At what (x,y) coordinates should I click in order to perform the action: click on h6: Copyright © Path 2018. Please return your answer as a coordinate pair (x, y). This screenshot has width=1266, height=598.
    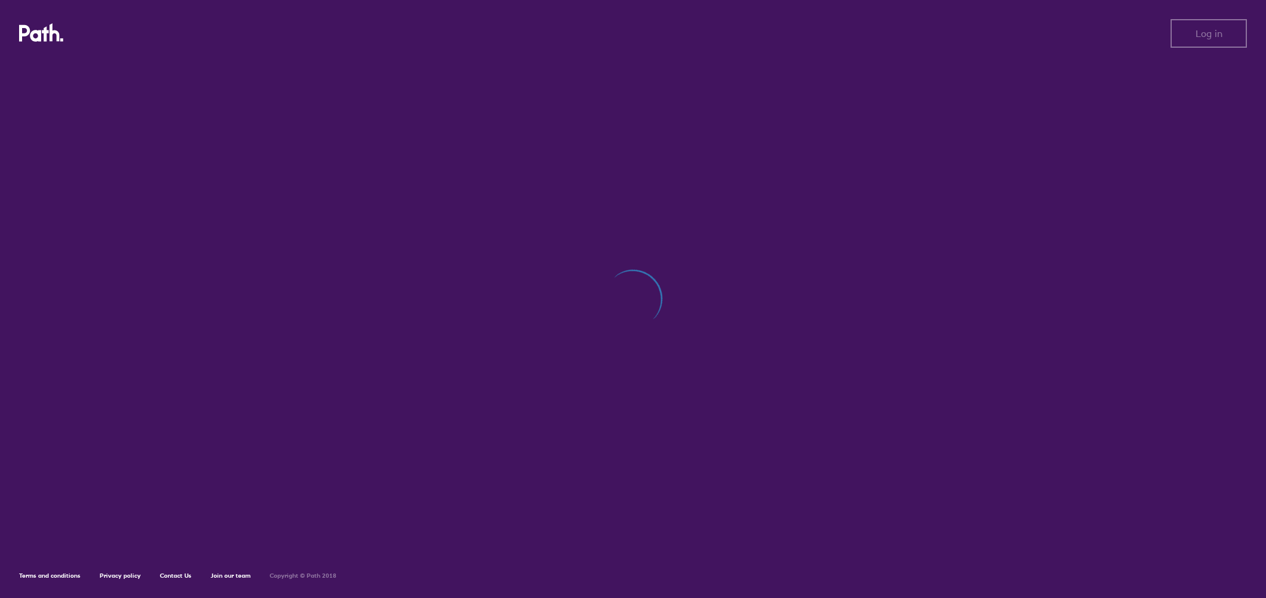
    Looking at the image, I should click on (303, 576).